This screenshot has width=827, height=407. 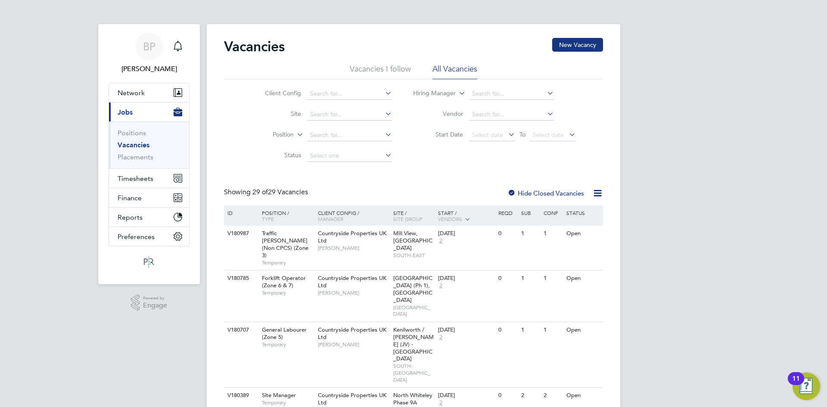 What do you see at coordinates (131, 93) in the screenshot?
I see `span: Network` at bounding box center [131, 93].